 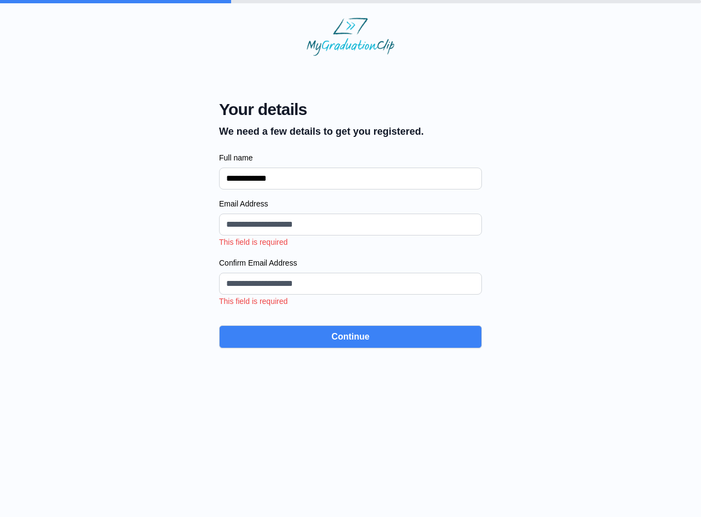 I want to click on img: MyGraduationClip, so click(x=350, y=37).